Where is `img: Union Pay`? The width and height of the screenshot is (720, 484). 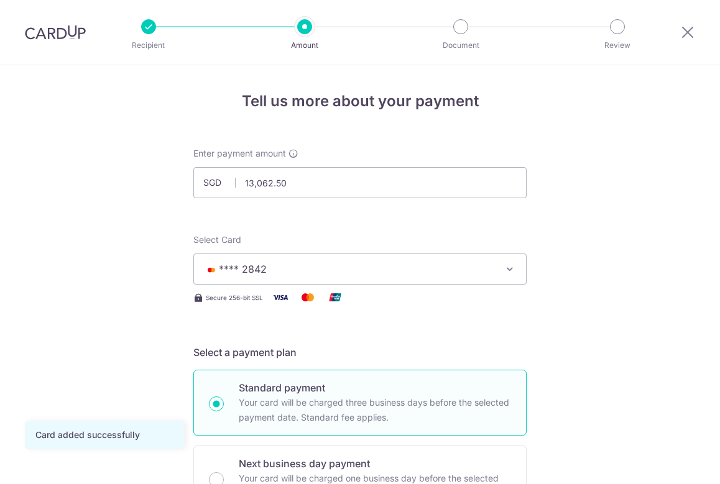 img: Union Pay is located at coordinates (335, 297).